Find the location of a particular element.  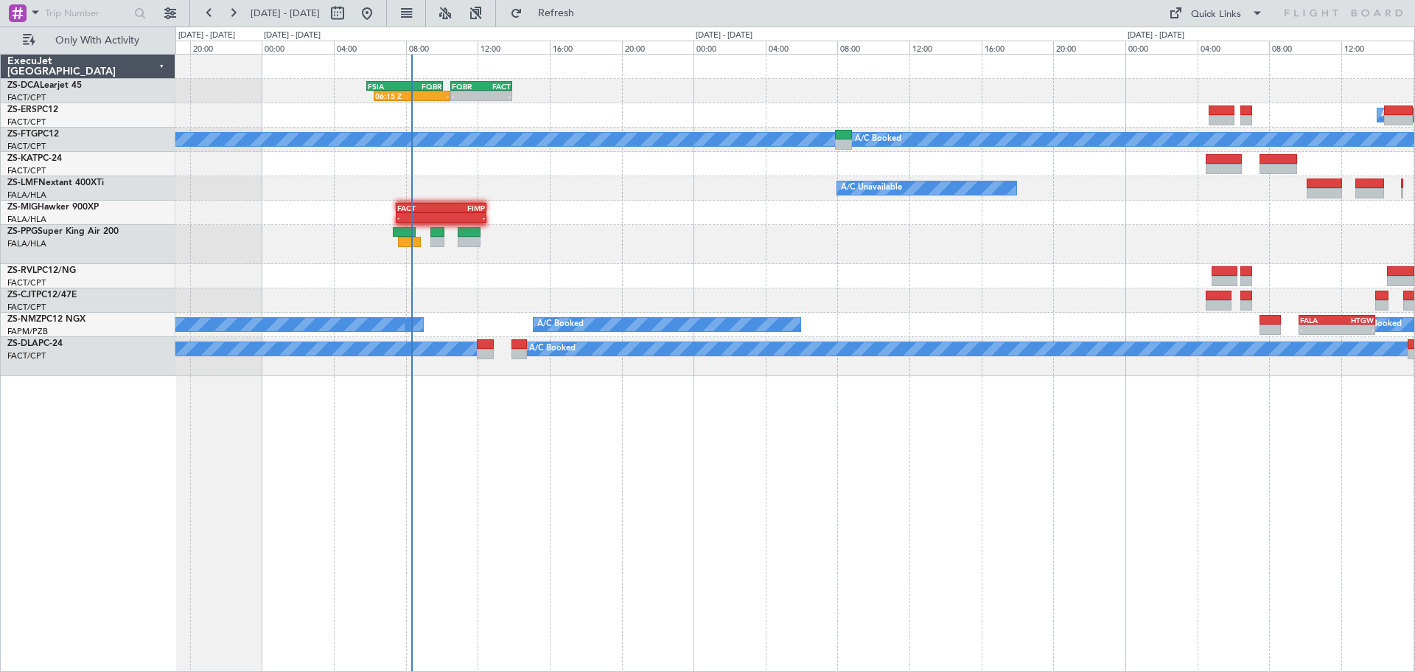

a: ZS-CJTPC12/47E is located at coordinates (42, 295).